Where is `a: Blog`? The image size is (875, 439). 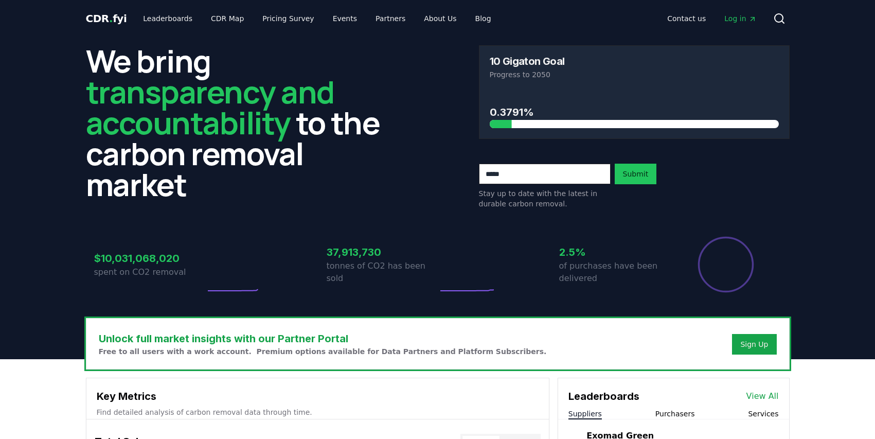
a: Blog is located at coordinates (483, 19).